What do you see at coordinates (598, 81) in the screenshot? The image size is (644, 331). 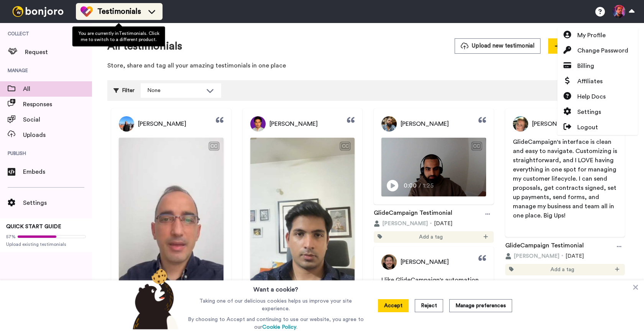 I see `a: Affiliates` at bounding box center [598, 81].